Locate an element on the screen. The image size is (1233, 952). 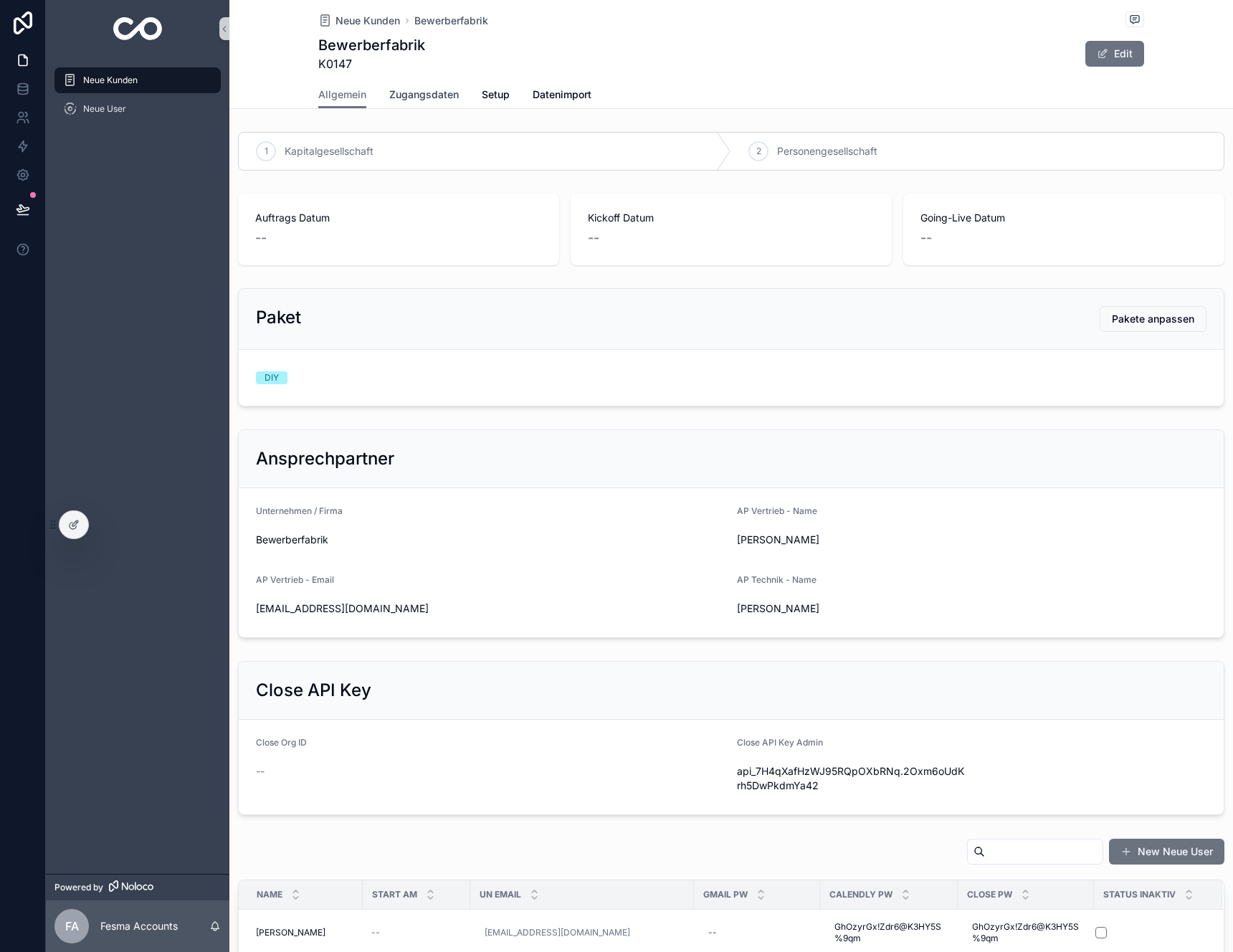
span: Setup is located at coordinates (495, 95).